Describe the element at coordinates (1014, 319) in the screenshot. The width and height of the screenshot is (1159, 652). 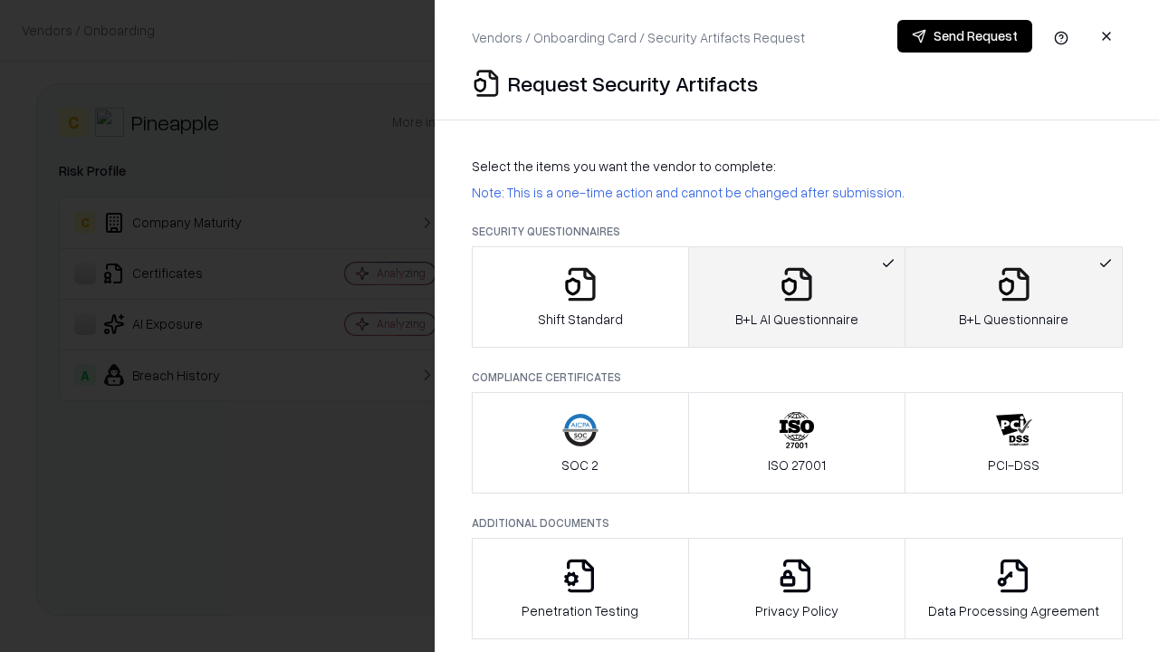
I see `p: B+L Questionnaire` at that location.